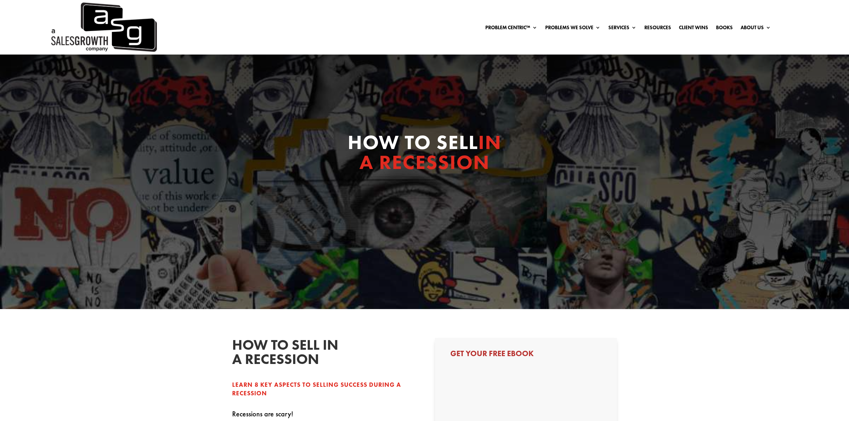 Image resolution: width=849 pixels, height=421 pixels. Describe the element at coordinates (323, 389) in the screenshot. I see `div: Learn 8 Key aspects to selling success during a recession` at that location.